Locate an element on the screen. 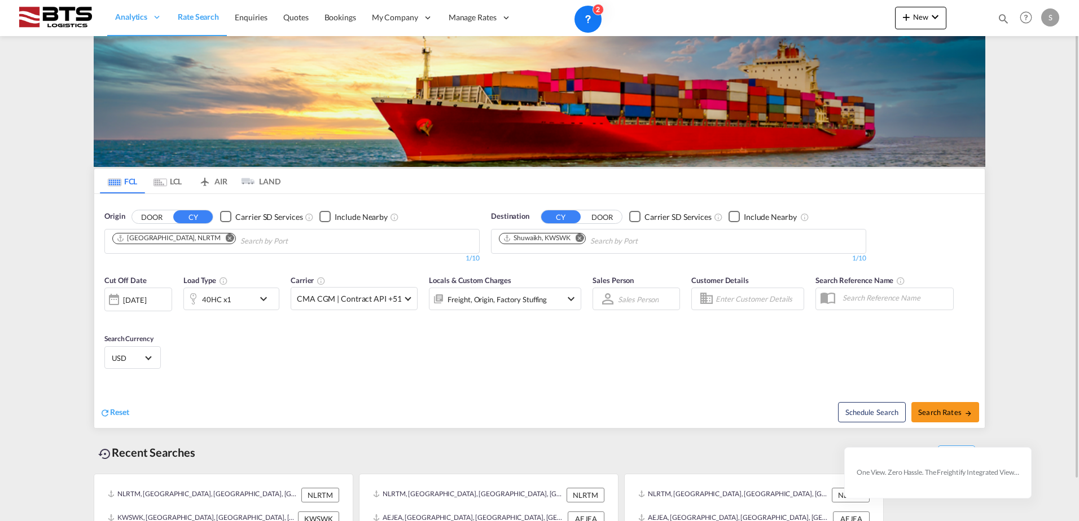 This screenshot has width=1079, height=521. span: Sales Person is located at coordinates (613, 280).